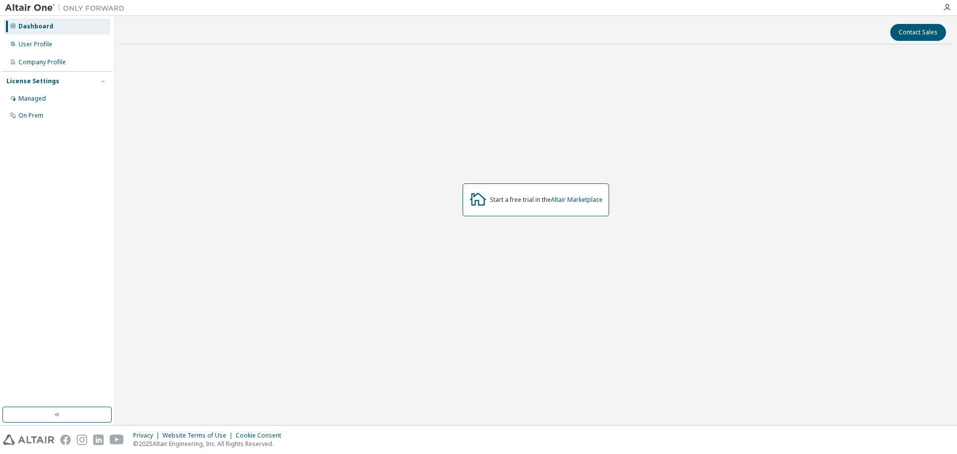 The width and height of the screenshot is (957, 454). Describe the element at coordinates (28, 440) in the screenshot. I see `img: altair_logo.svg` at that location.